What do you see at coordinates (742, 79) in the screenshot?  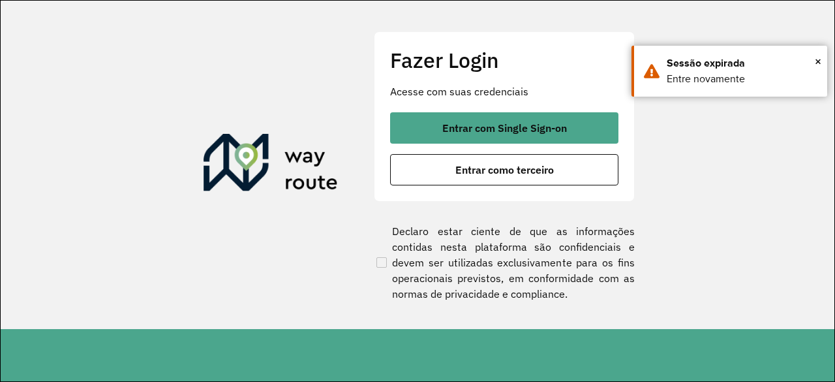 I see `div: Entre novamente` at bounding box center [742, 79].